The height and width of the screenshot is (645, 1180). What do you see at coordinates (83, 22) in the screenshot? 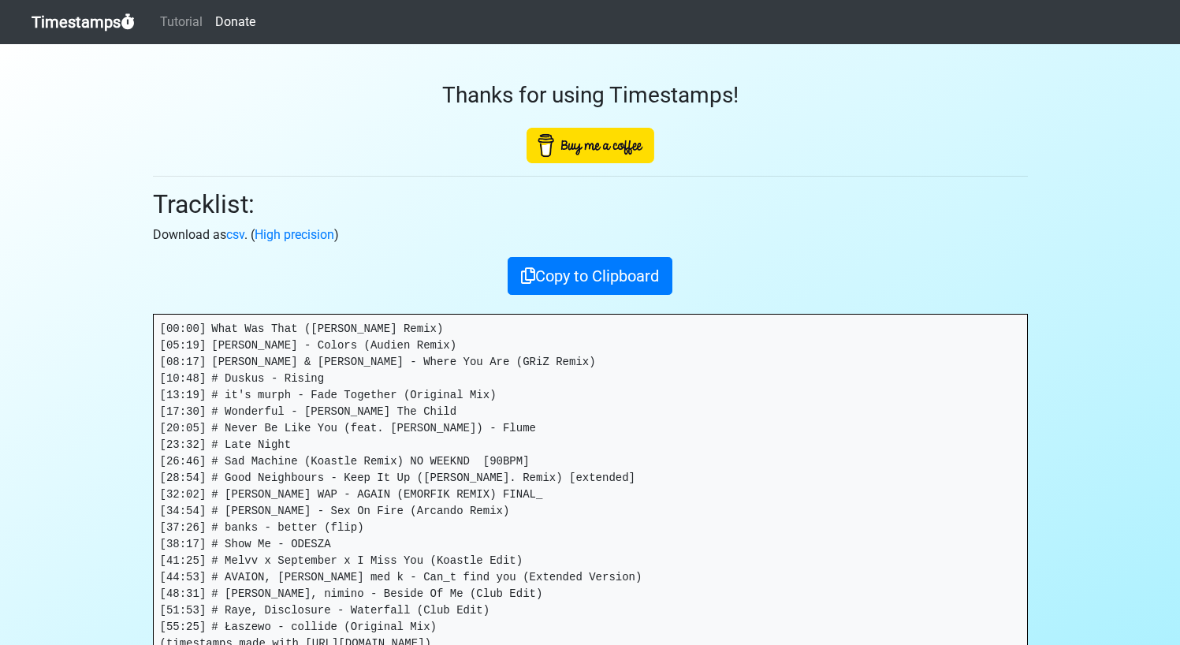
I see `a: Timestamps` at bounding box center [83, 22].